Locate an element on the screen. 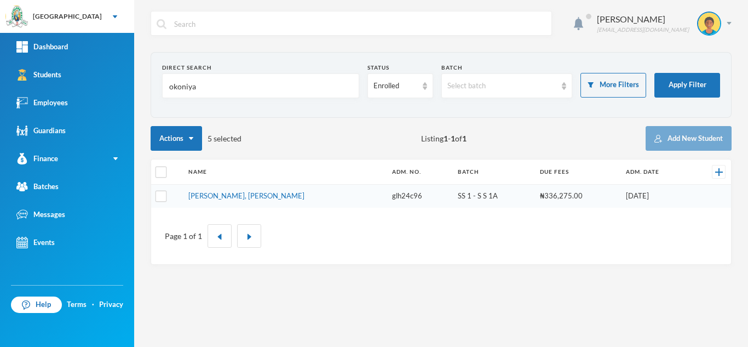  div: Finance is located at coordinates (37, 158).